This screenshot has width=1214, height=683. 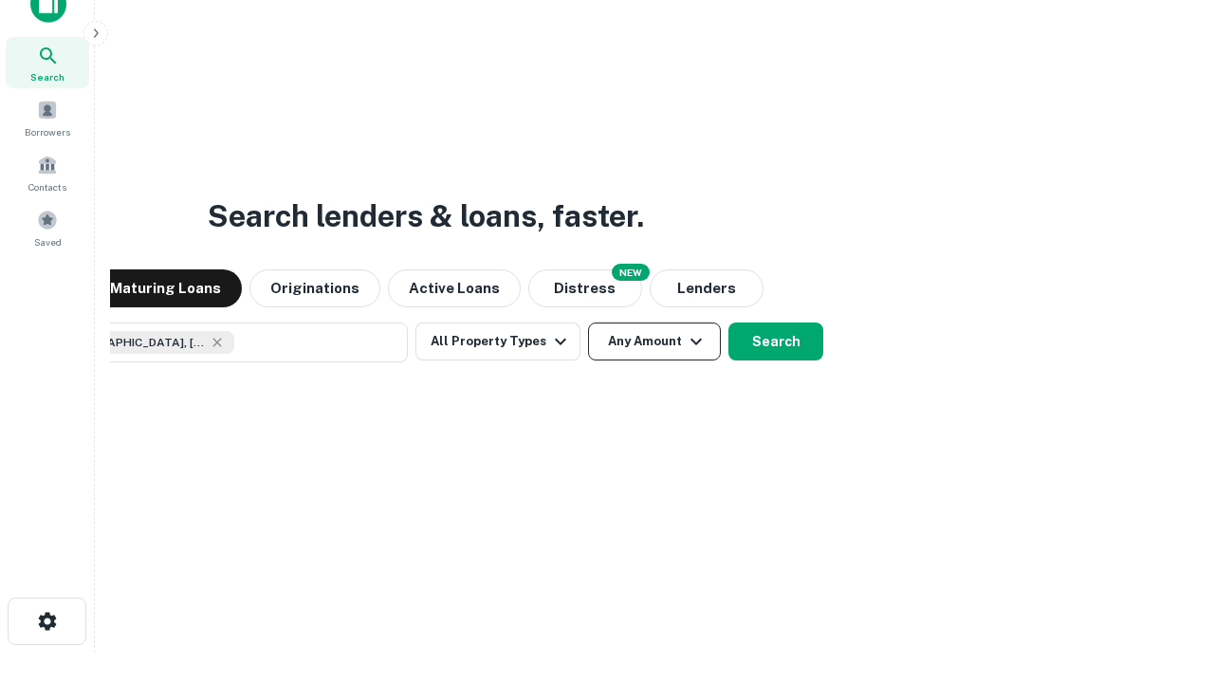 I want to click on span: Search, so click(x=47, y=77).